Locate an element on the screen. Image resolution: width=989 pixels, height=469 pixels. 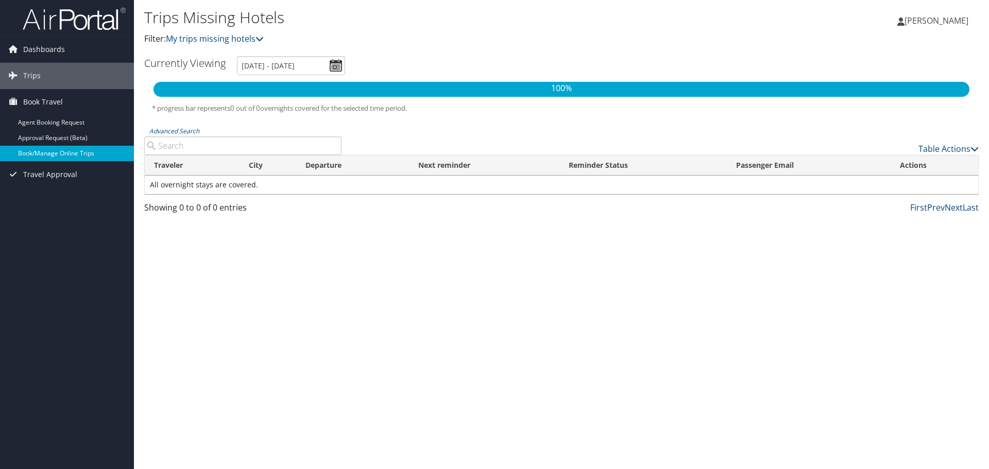
a: My trips missing hotels is located at coordinates (215, 39).